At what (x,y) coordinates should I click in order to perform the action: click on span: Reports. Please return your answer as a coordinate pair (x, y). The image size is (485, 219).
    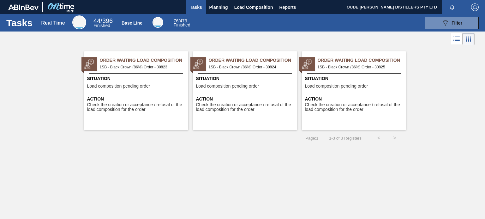
    Looking at the image, I should click on (288, 7).